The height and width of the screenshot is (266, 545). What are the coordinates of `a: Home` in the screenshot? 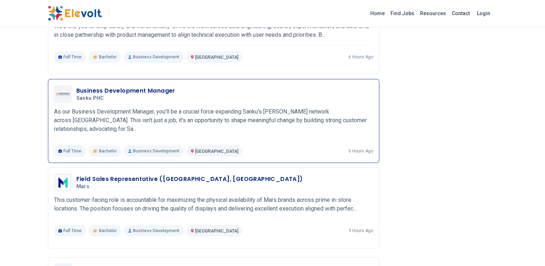 It's located at (378, 13).